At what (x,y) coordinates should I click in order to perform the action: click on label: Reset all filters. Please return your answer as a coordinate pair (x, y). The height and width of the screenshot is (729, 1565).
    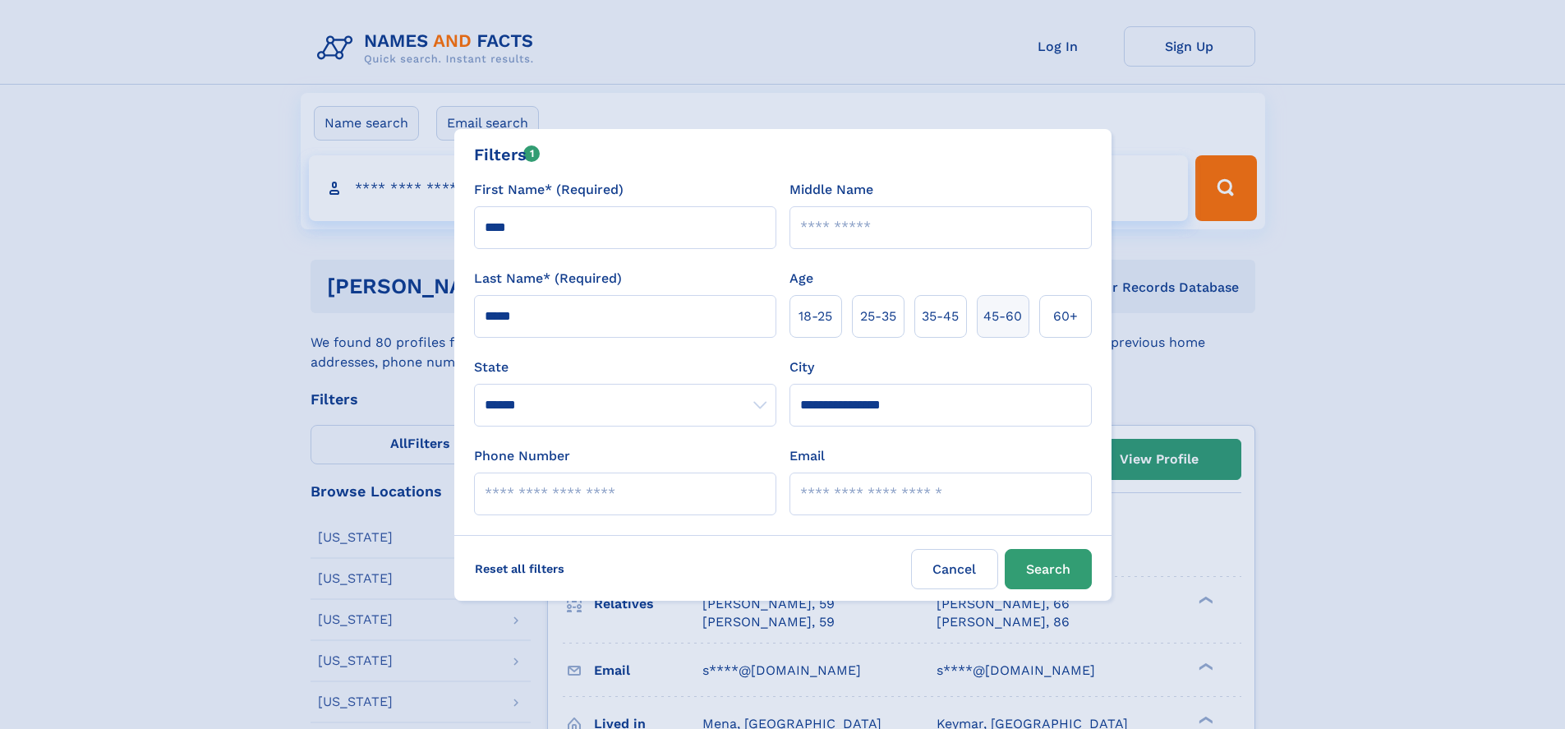
    Looking at the image, I should click on (519, 568).